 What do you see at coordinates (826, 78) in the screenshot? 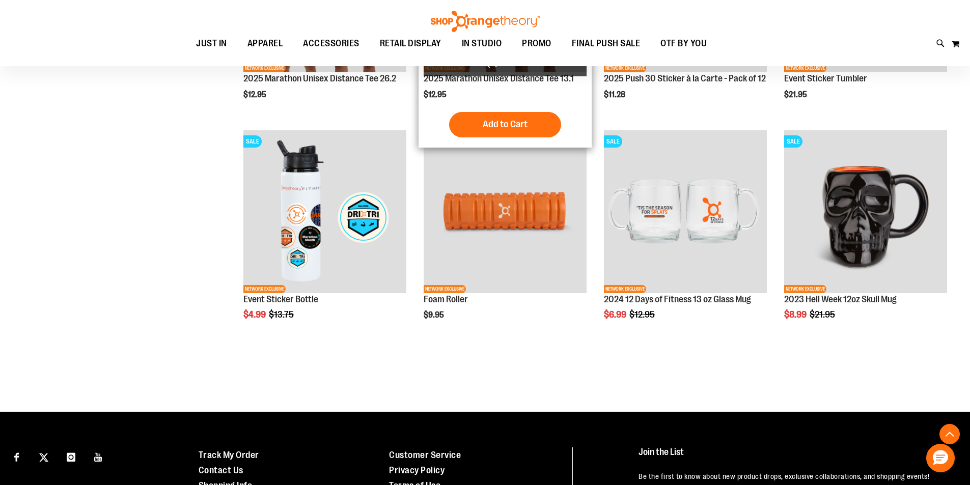
I see `a: Event Sticker Tumbler` at bounding box center [826, 78].